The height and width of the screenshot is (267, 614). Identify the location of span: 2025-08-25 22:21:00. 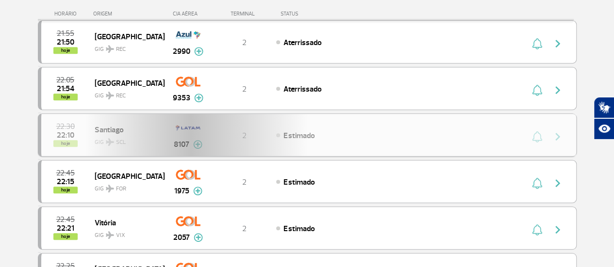
(65, 228).